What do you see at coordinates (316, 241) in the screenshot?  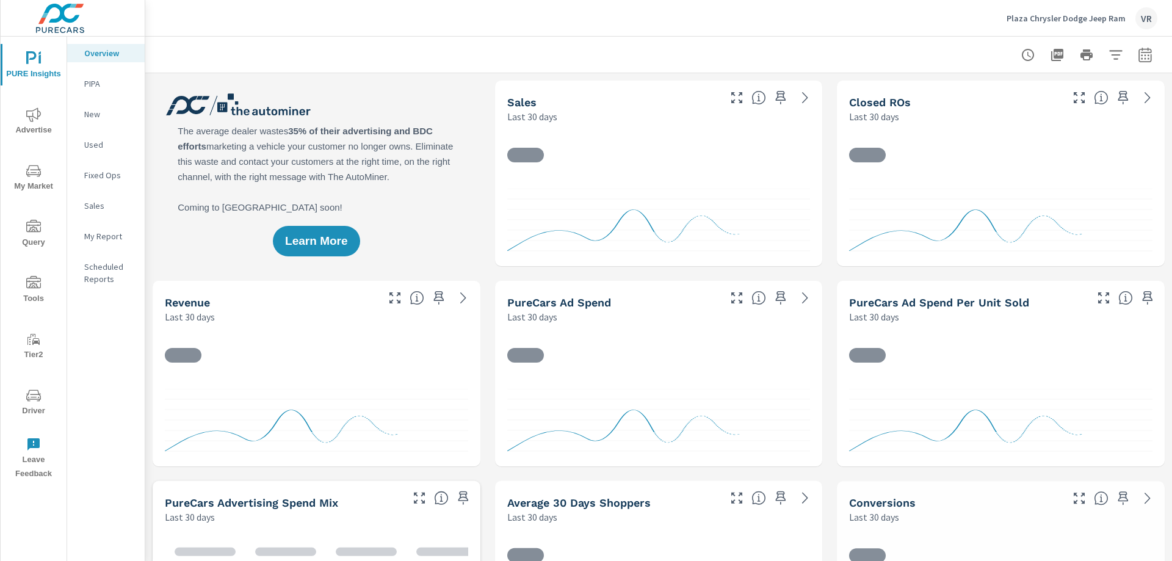 I see `span: Learn More` at bounding box center [316, 241].